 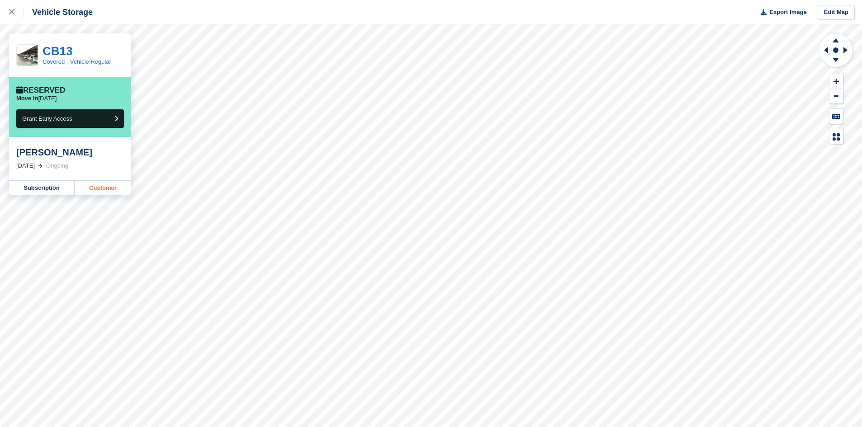 What do you see at coordinates (70, 118) in the screenshot?
I see `button: Grant Early Access` at bounding box center [70, 118].